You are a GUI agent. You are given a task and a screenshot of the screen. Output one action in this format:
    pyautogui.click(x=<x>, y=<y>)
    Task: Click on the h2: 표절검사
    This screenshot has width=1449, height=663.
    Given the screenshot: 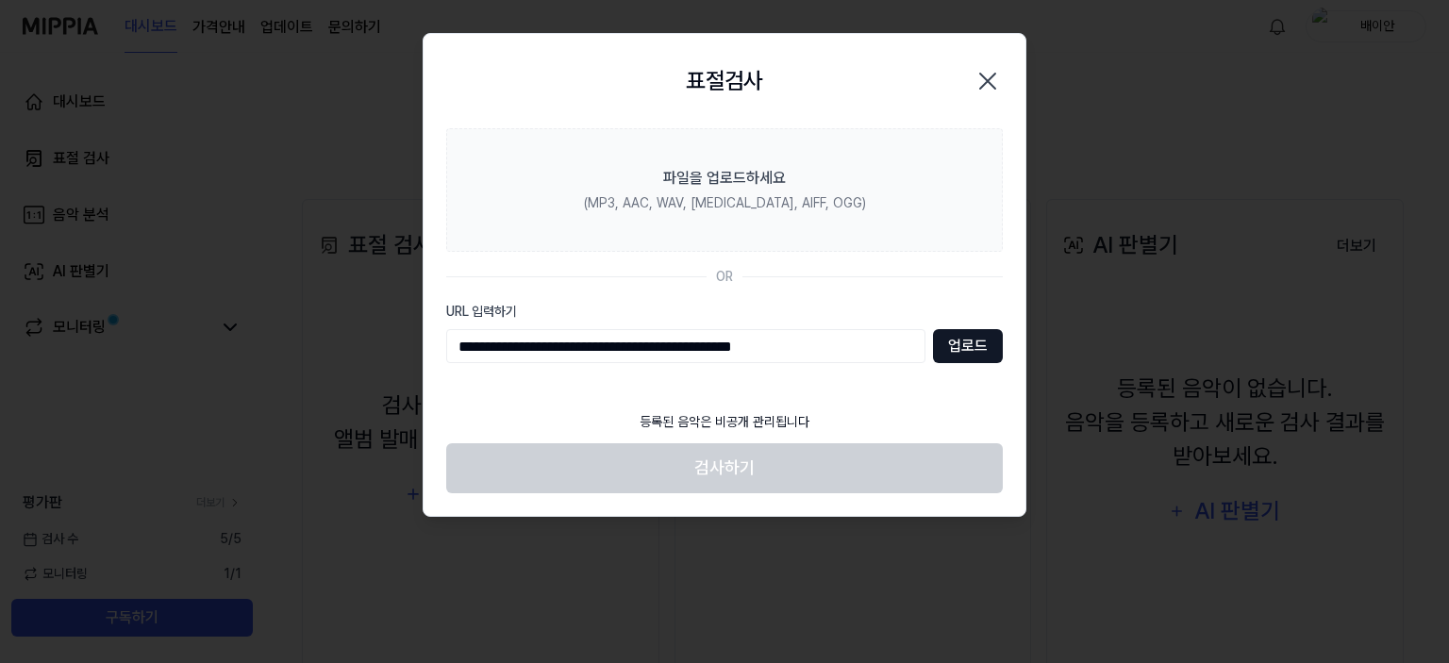 What is the action you would take?
    pyautogui.click(x=724, y=81)
    